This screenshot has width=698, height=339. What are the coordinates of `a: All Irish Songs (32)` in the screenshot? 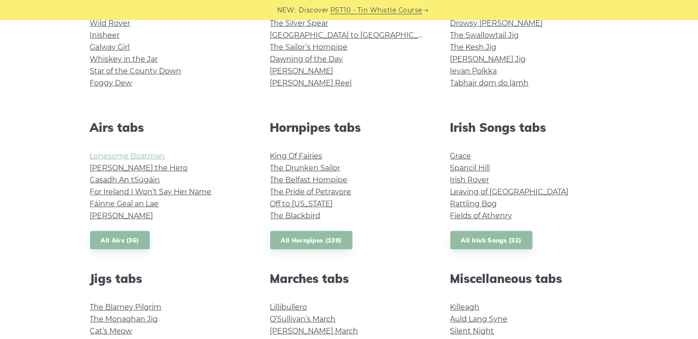 It's located at (491, 240).